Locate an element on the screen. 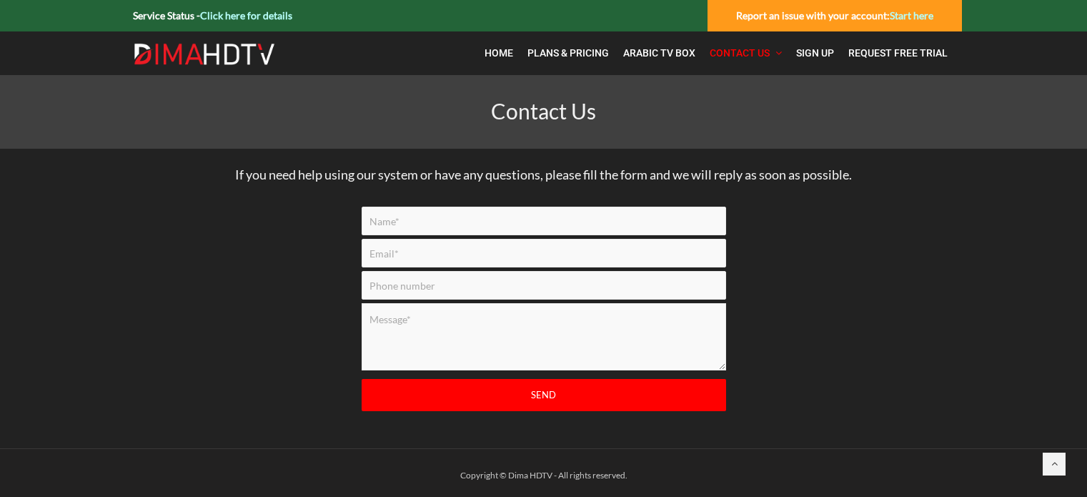 The width and height of the screenshot is (1087, 497). span: Home is located at coordinates (499, 53).